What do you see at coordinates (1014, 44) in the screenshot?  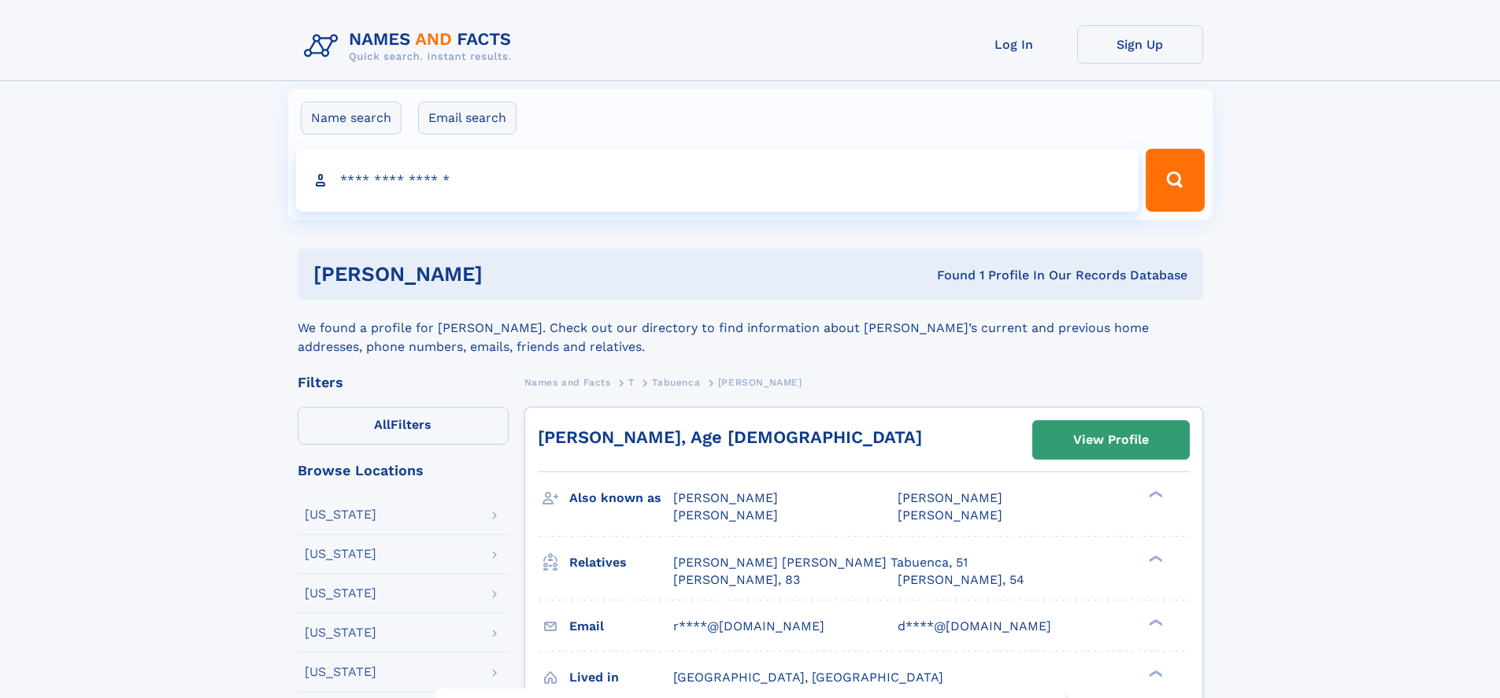 I see `a: Log In` at bounding box center [1014, 44].